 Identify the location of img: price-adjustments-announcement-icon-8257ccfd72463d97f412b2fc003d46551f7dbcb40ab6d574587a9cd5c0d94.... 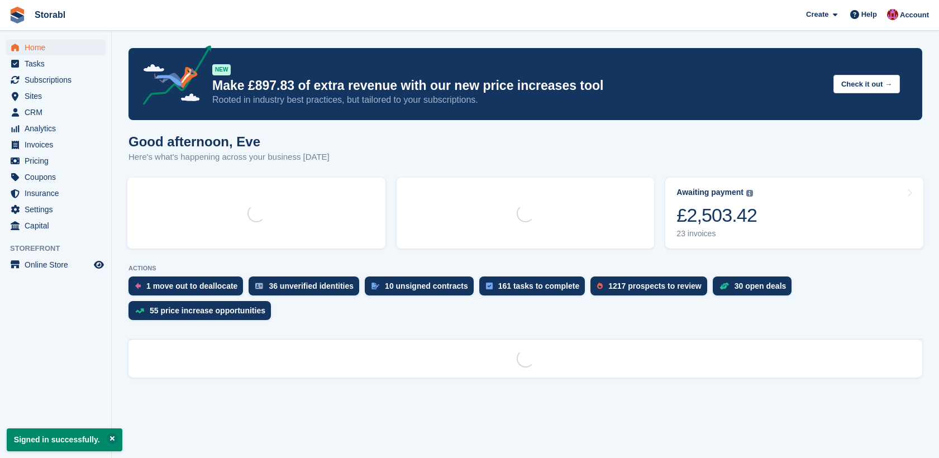
(173, 77).